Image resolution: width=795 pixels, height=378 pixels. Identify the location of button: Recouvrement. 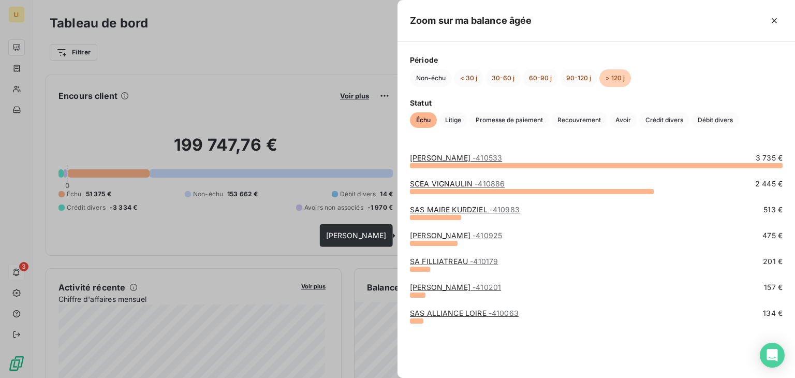
(579, 120).